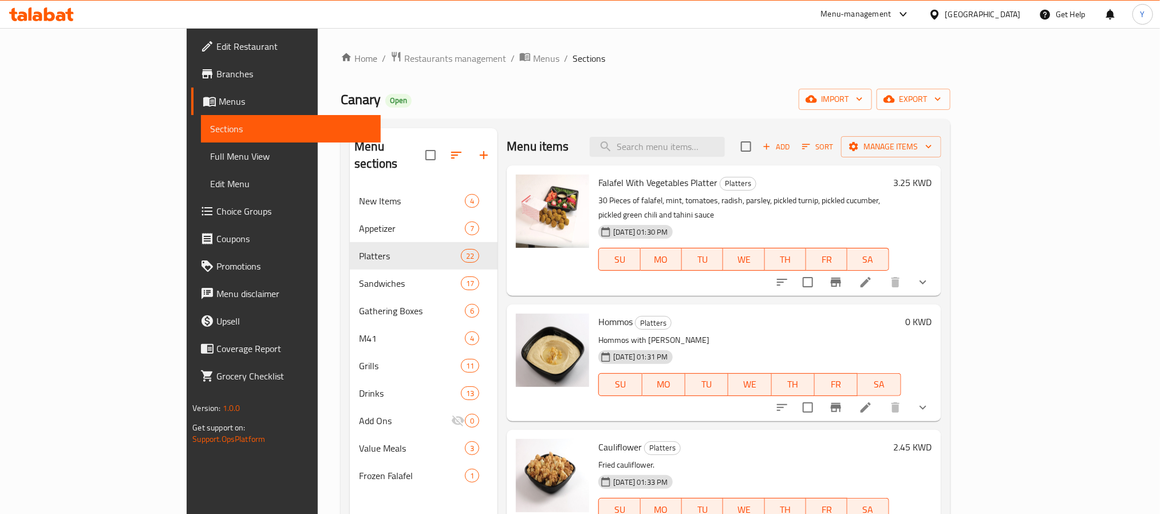 Image resolution: width=1160 pixels, height=514 pixels. I want to click on span: SU, so click(619, 259).